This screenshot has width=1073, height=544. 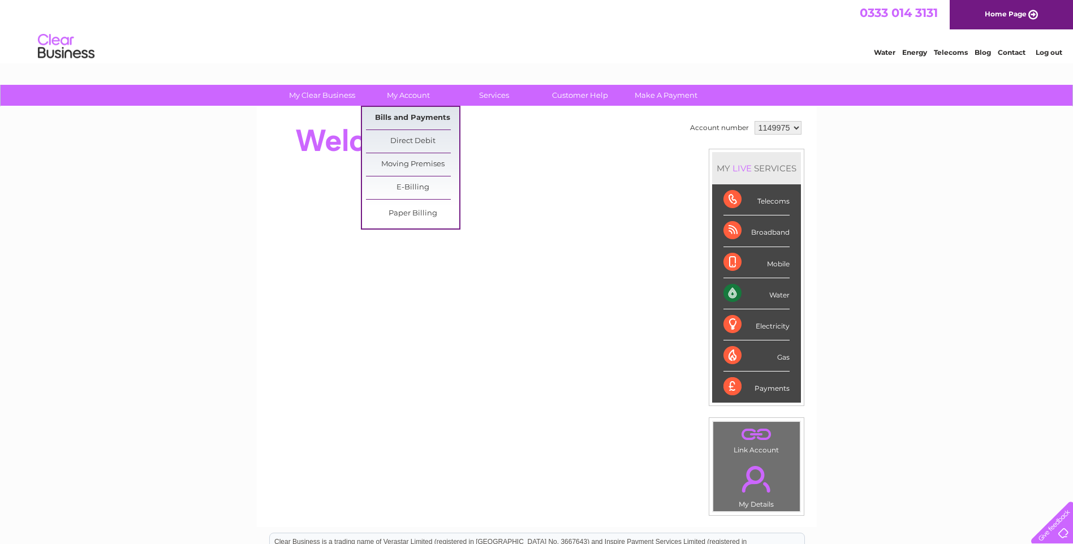 I want to click on a: Direct Debit, so click(x=412, y=141).